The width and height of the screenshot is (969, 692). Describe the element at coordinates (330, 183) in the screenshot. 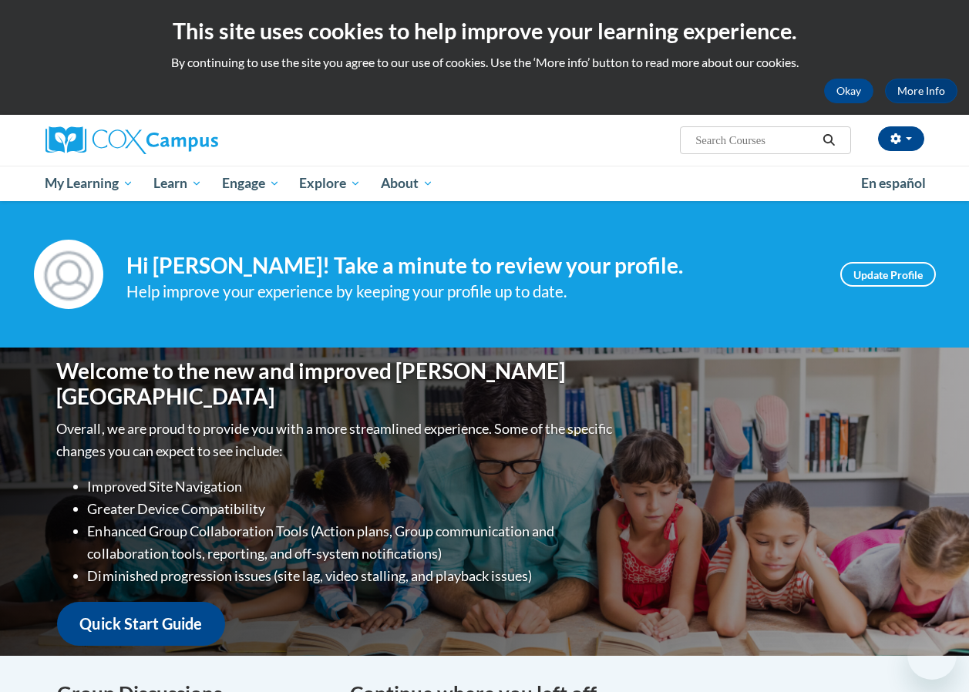

I see `span: Explore` at that location.